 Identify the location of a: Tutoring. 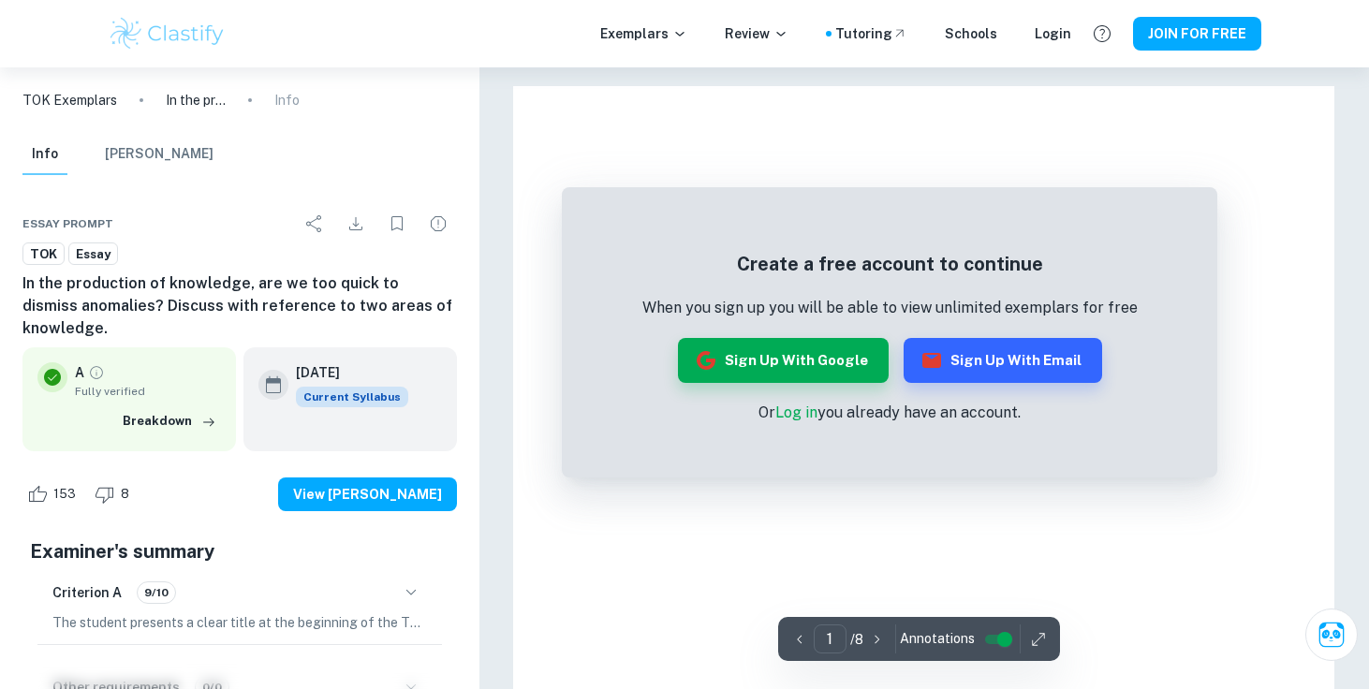
(871, 34).